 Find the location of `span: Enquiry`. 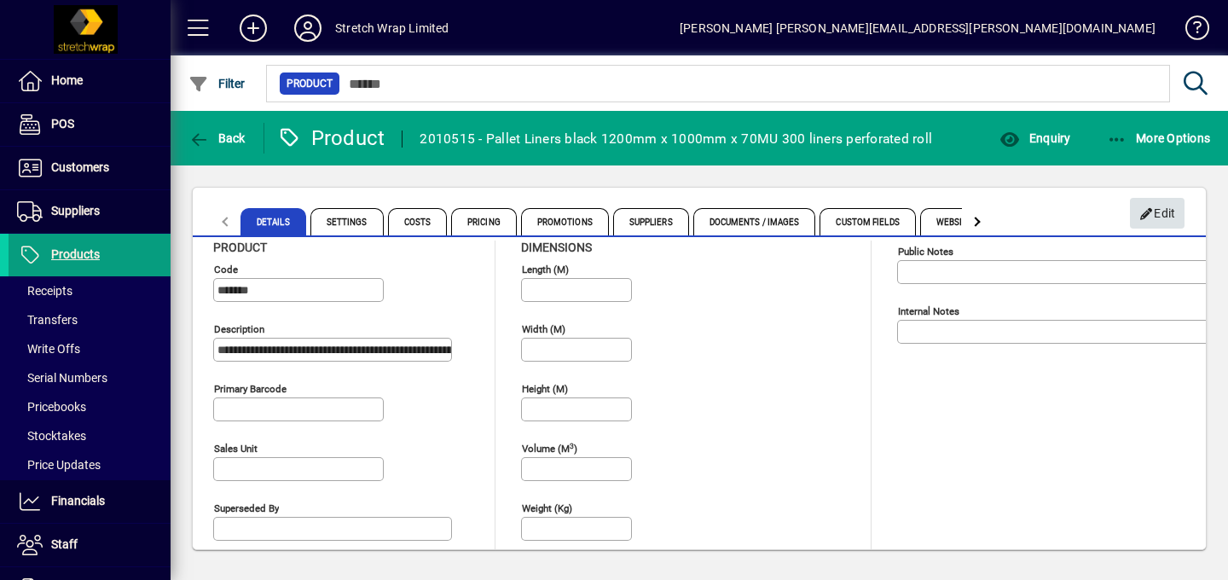

span: Enquiry is located at coordinates (1034, 138).